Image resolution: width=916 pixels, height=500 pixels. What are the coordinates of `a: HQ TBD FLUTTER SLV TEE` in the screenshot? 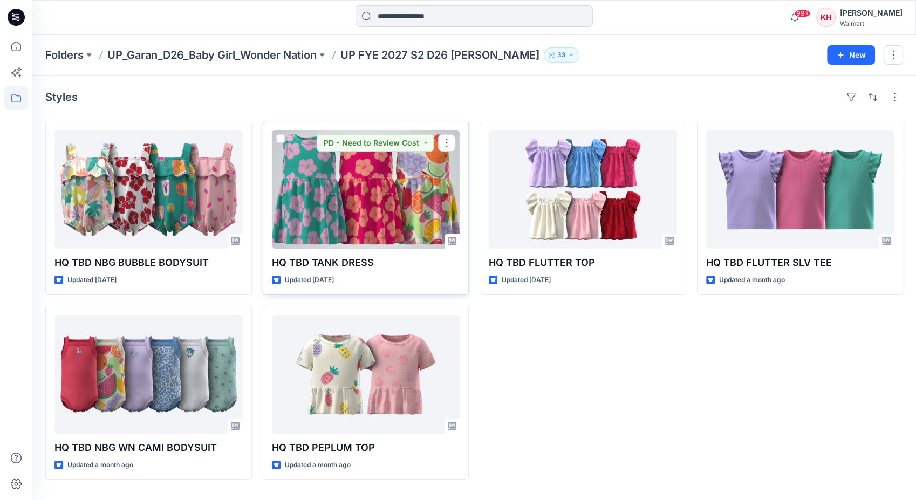 It's located at (800, 189).